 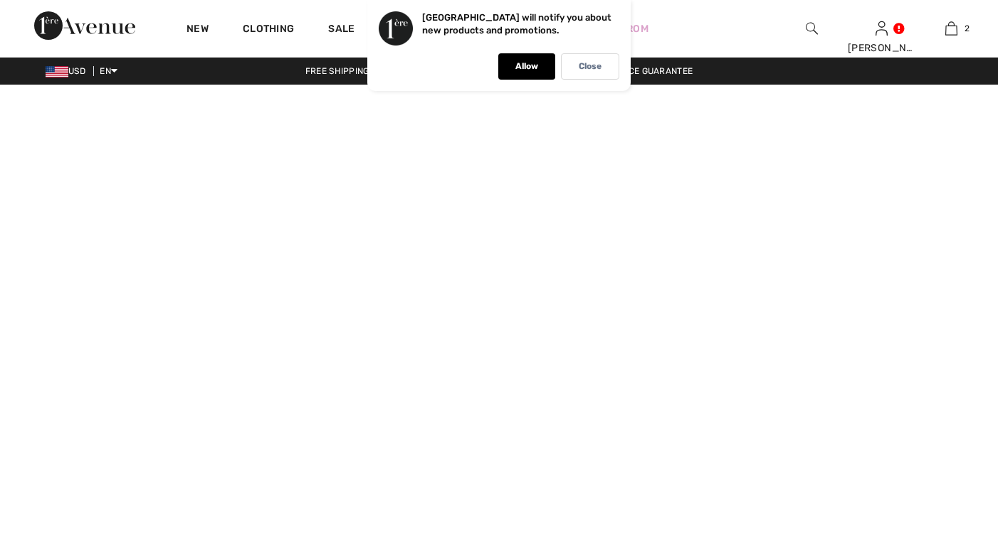 What do you see at coordinates (57, 72) in the screenshot?
I see `img: US Dollar` at bounding box center [57, 72].